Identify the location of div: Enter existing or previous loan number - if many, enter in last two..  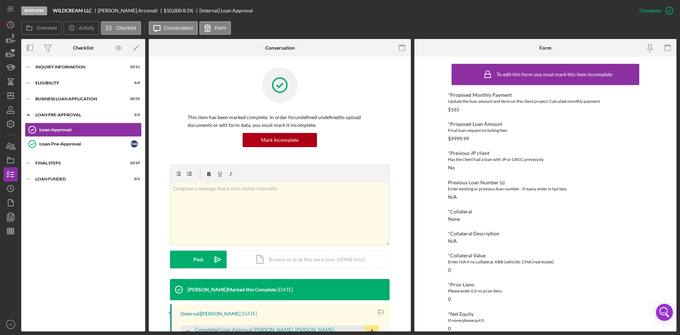
(546, 189).